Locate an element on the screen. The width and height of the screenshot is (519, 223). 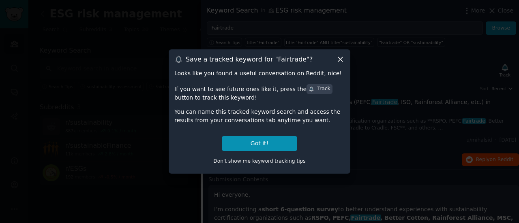
div: If you want to see future ones like it, press the button to track this keyword! is located at coordinates (259, 93).